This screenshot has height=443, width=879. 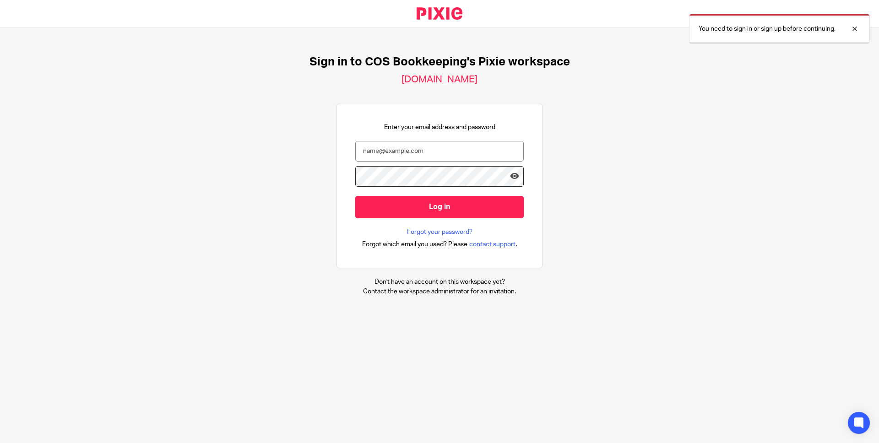 I want to click on a: Forgot your password?, so click(x=440, y=232).